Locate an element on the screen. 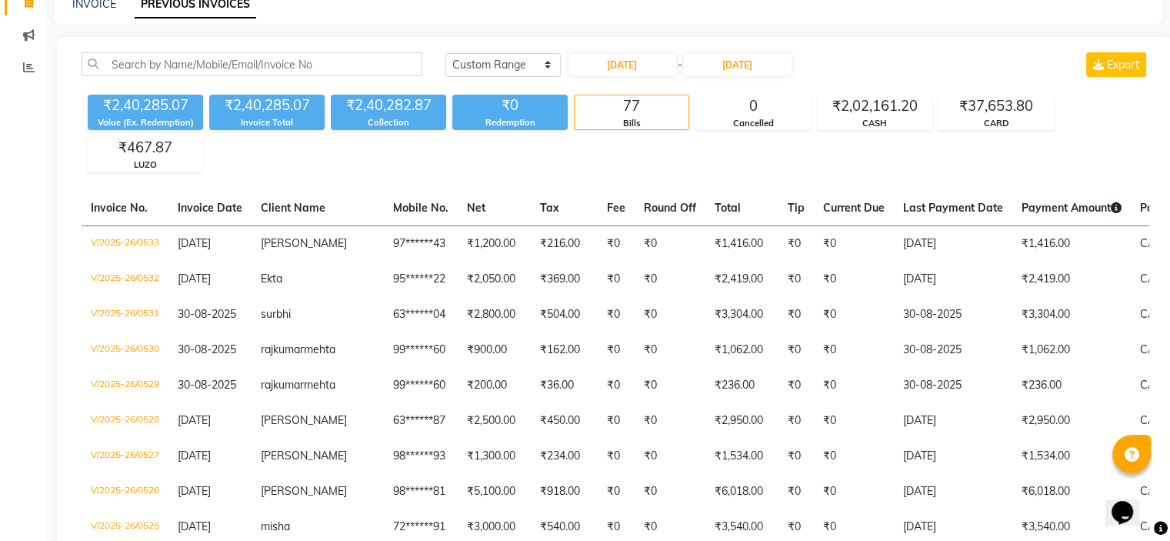  td: ₹216.00 is located at coordinates (564, 243).